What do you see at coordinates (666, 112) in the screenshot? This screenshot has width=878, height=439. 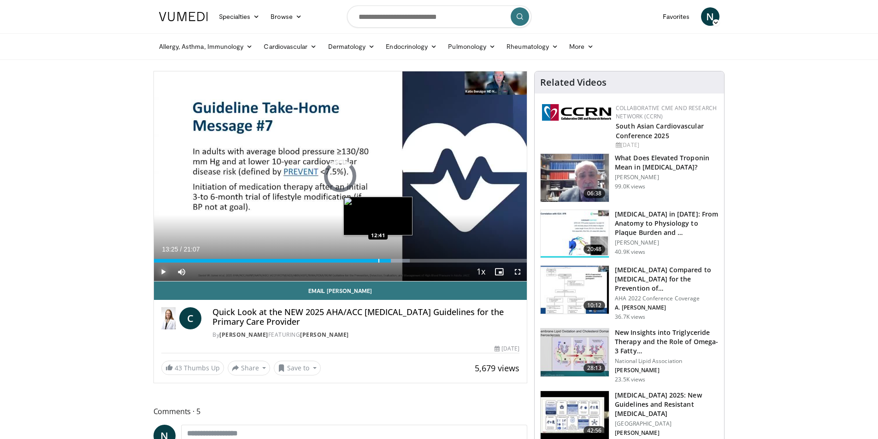 I see `a: Collaborative CME and Research Network (CCRN)` at bounding box center [666, 112].